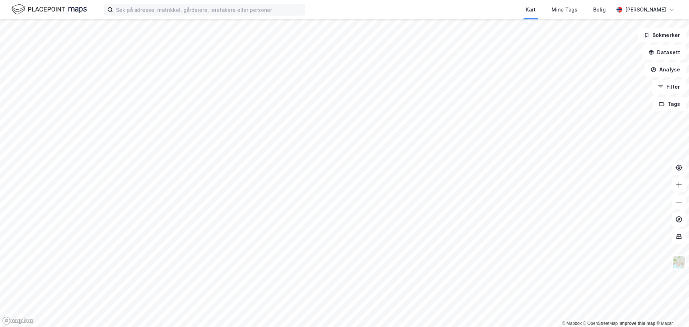  Describe the element at coordinates (564, 10) in the screenshot. I see `div: Mine Tags` at that location.